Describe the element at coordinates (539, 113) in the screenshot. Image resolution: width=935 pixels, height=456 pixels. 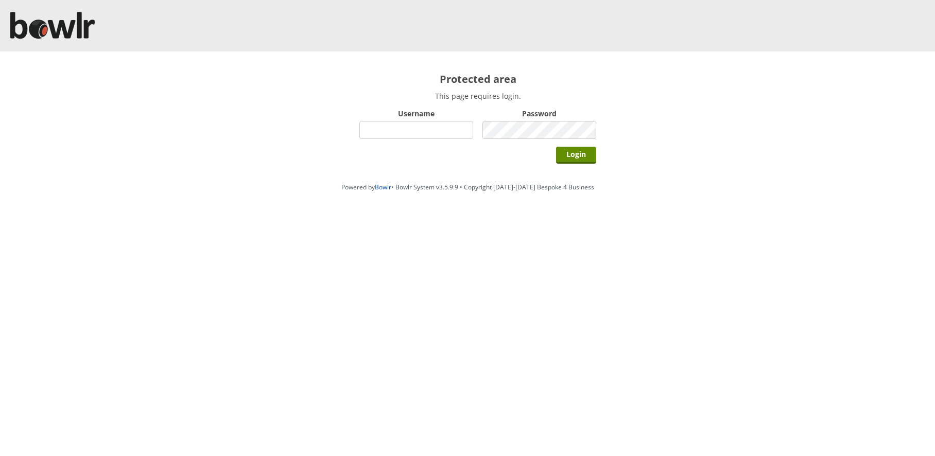
I see `label: Password` at that location.